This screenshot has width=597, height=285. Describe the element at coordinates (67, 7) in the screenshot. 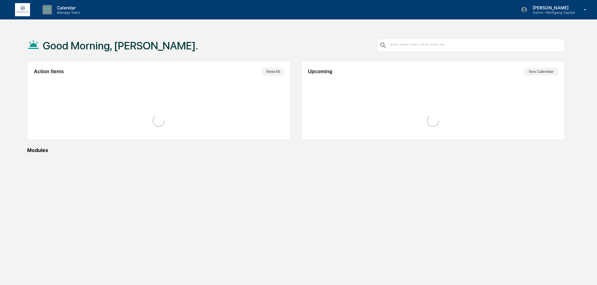

I see `p: Calendar` at that location.